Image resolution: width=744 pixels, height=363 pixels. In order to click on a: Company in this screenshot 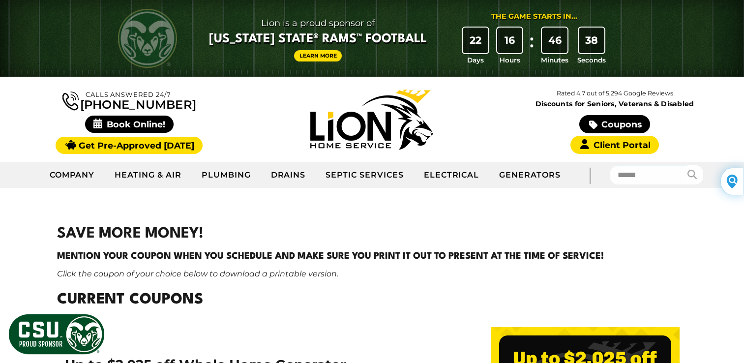, I will do `click(72, 175)`.